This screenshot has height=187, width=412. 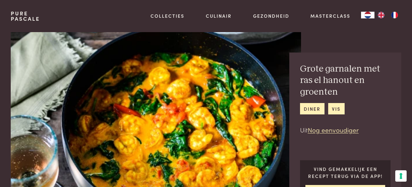 I want to click on a: diner, so click(x=312, y=109).